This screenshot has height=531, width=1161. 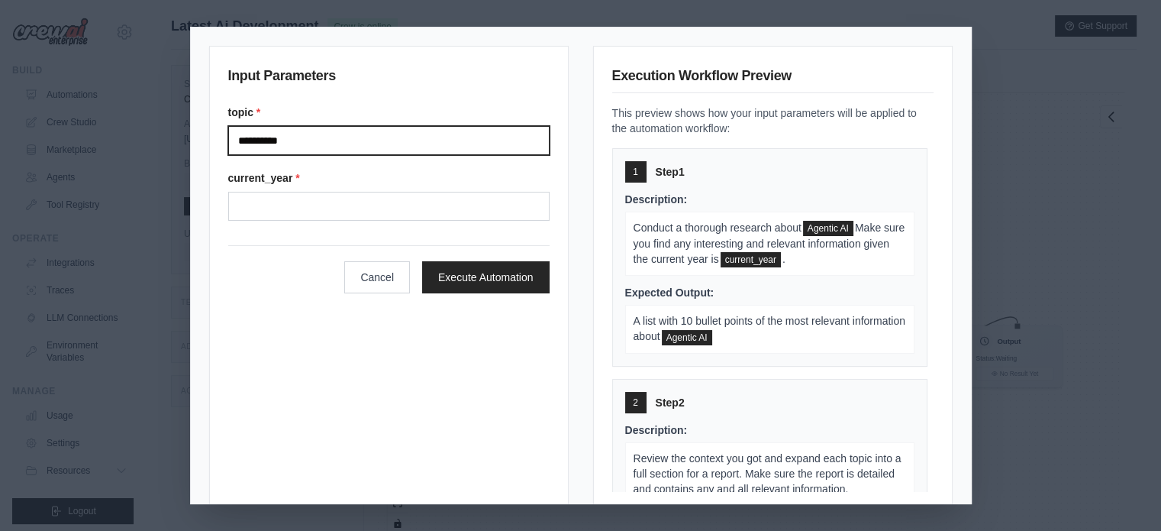 What do you see at coordinates (670, 402) in the screenshot?
I see `span: Step 2` at bounding box center [670, 402].